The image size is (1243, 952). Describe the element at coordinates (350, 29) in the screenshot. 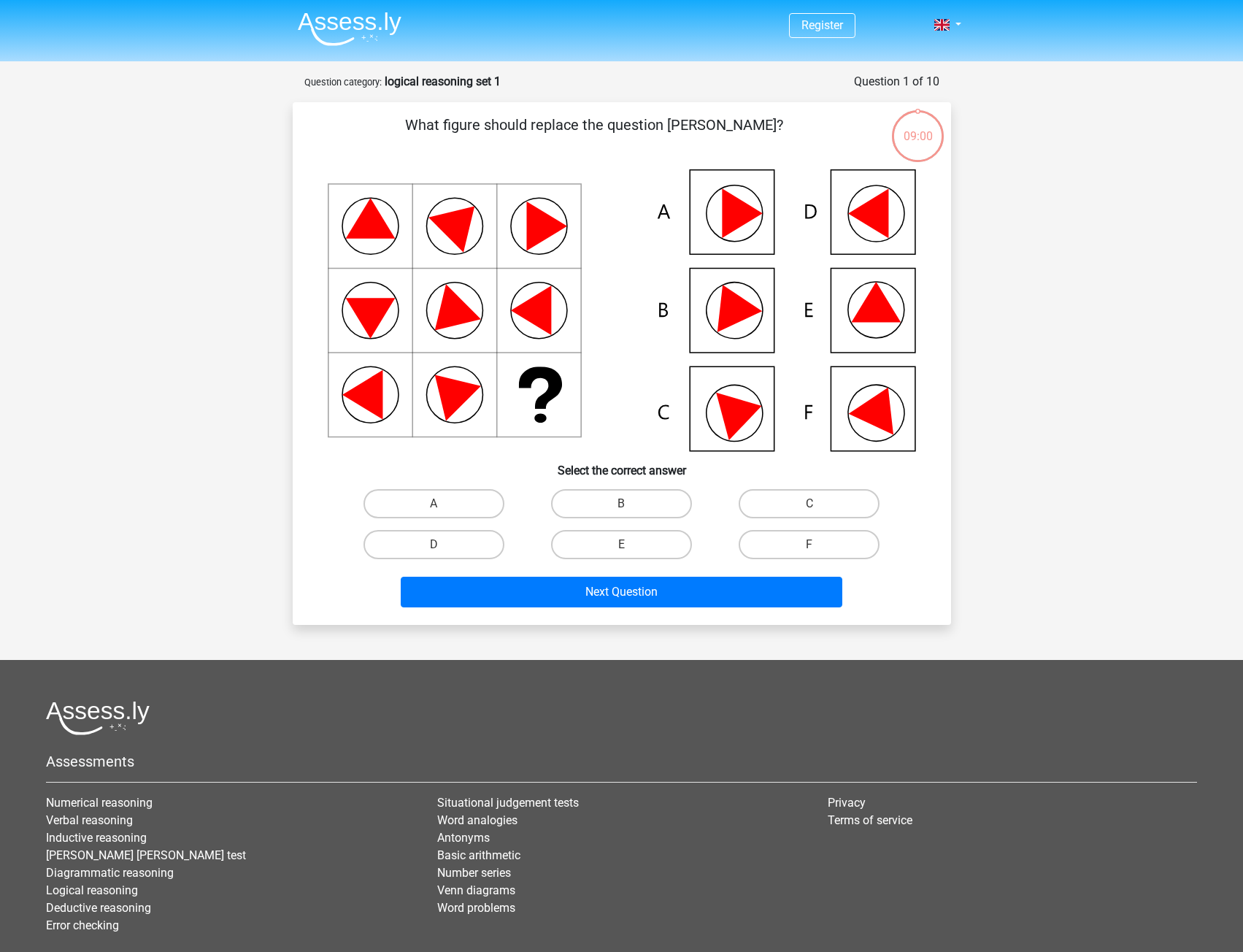

I see `img: Assessly` at that location.